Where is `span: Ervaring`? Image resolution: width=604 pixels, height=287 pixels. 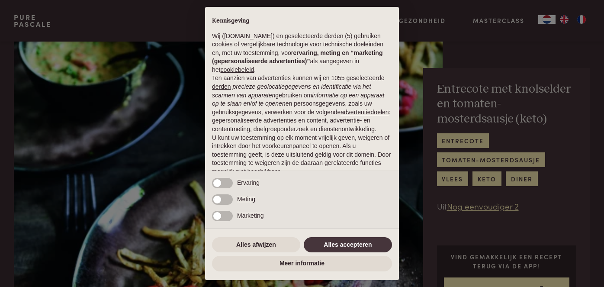 span: Ervaring is located at coordinates (248, 183).